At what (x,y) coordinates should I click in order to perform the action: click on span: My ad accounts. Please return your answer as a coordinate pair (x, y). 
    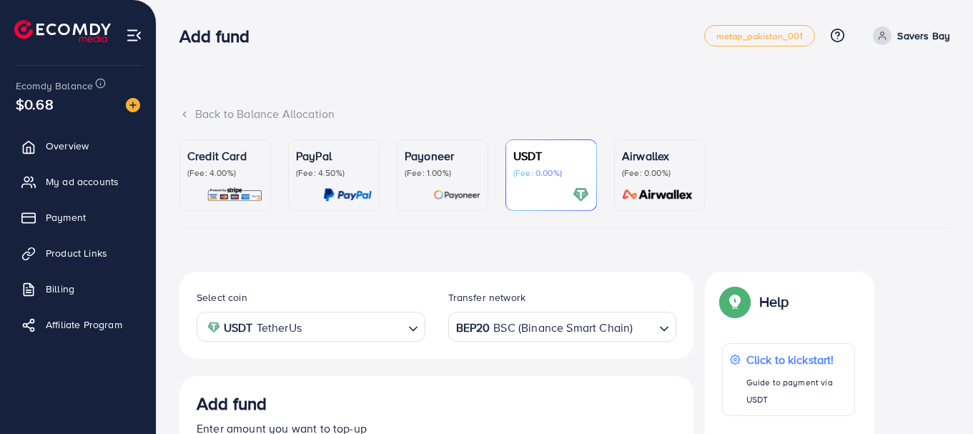
    Looking at the image, I should click on (82, 182).